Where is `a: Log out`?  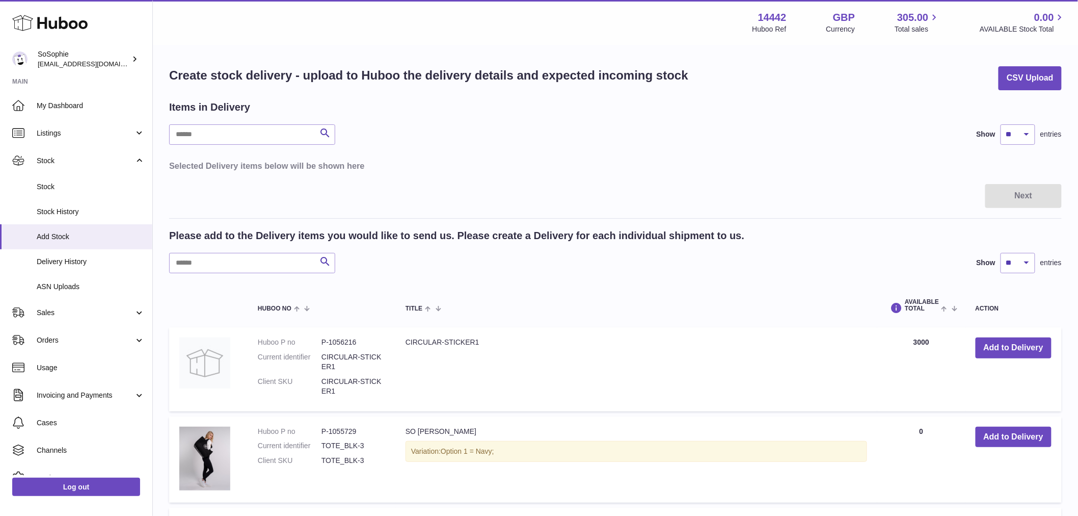 a: Log out is located at coordinates (76, 487).